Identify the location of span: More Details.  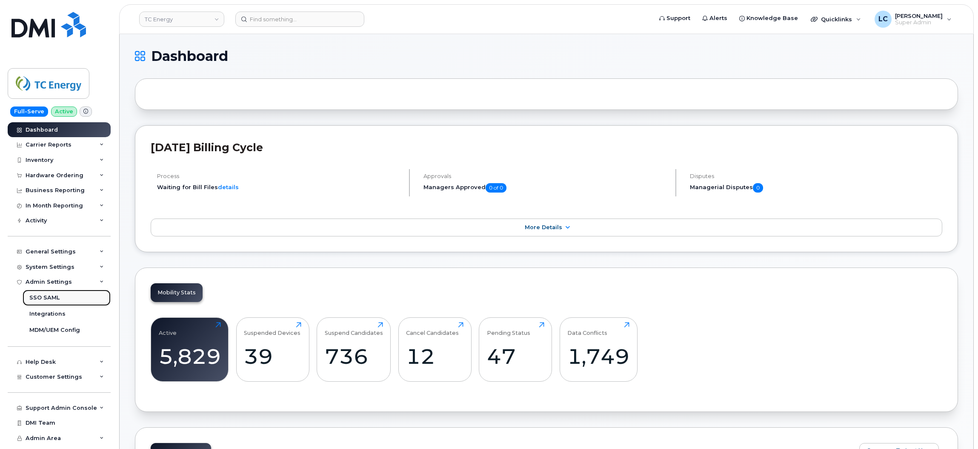
(543, 227).